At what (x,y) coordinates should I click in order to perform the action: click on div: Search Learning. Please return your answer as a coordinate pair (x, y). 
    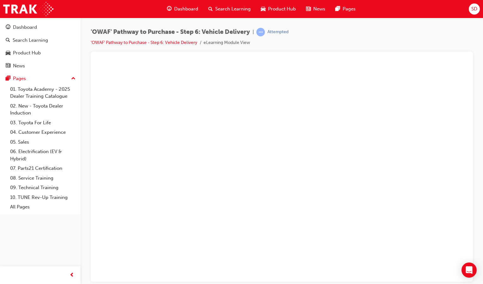
    Looking at the image, I should click on (30, 40).